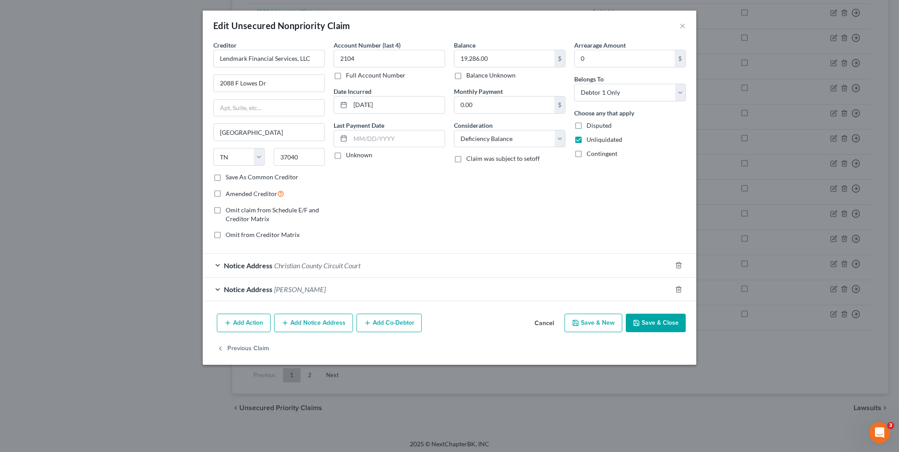 This screenshot has height=452, width=899. I want to click on span: Creditor, so click(225, 45).